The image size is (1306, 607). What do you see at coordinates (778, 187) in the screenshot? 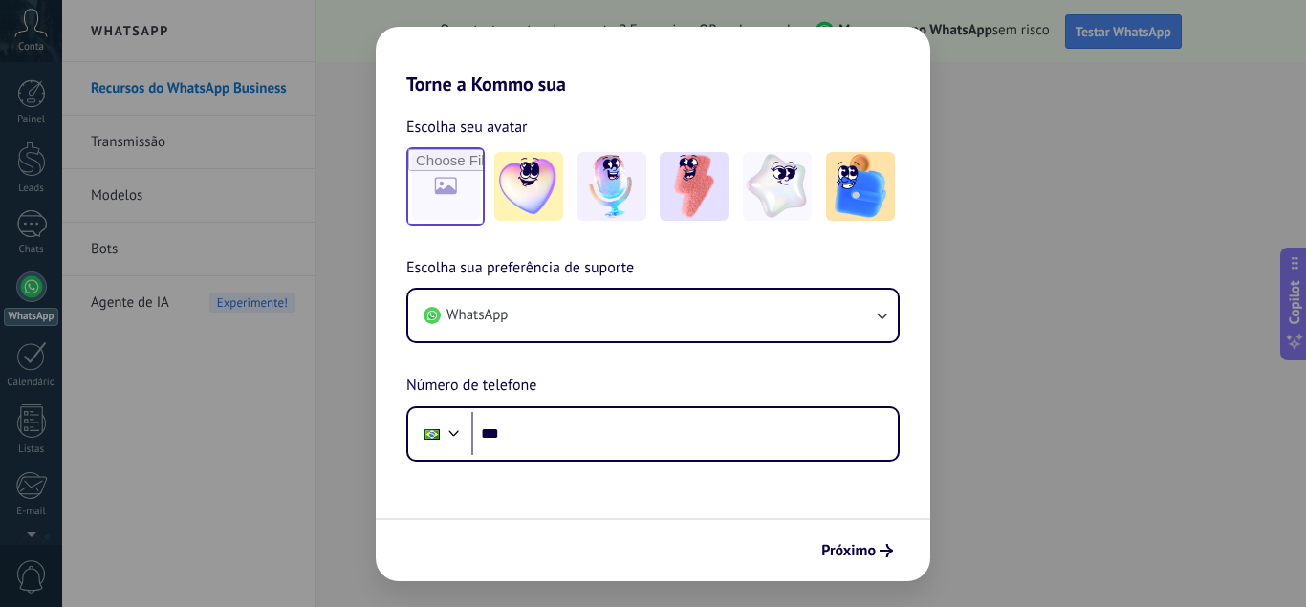
I see `img: -4.jpeg` at bounding box center [778, 187].